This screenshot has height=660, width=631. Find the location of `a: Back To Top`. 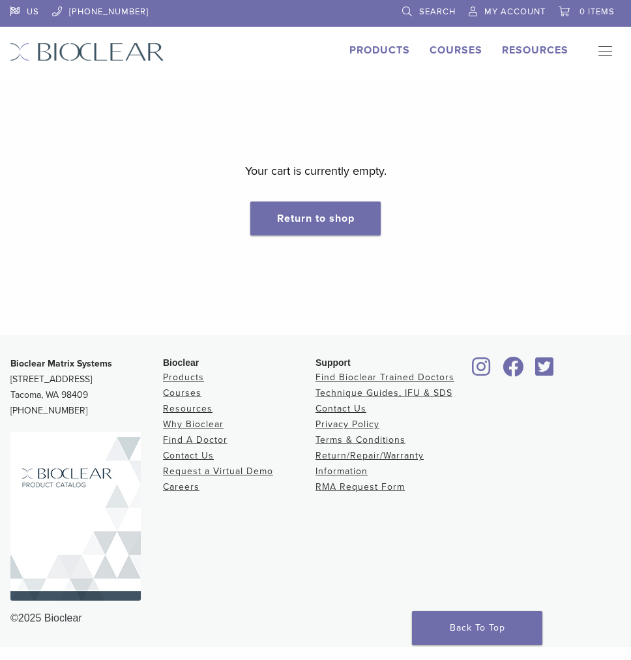

a: Back To Top is located at coordinates (477, 628).